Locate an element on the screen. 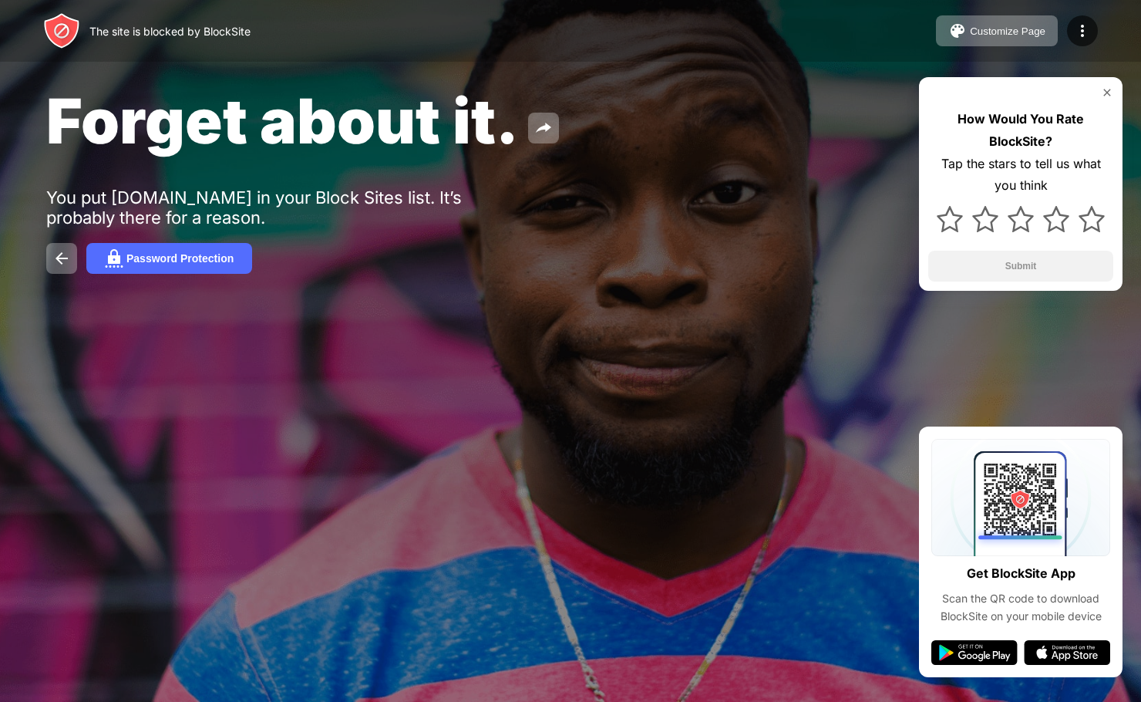 The width and height of the screenshot is (1141, 702). div: The site is blocked by BlockSite is located at coordinates (170, 31).